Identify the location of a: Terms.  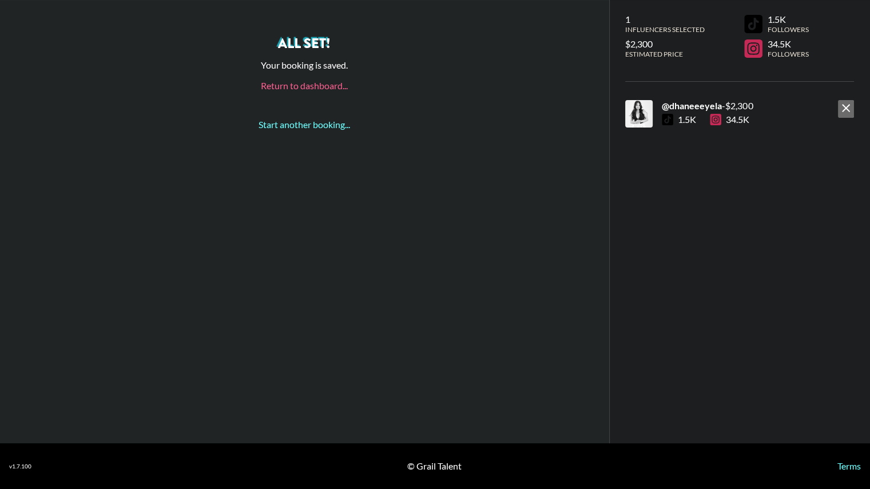
(849, 465).